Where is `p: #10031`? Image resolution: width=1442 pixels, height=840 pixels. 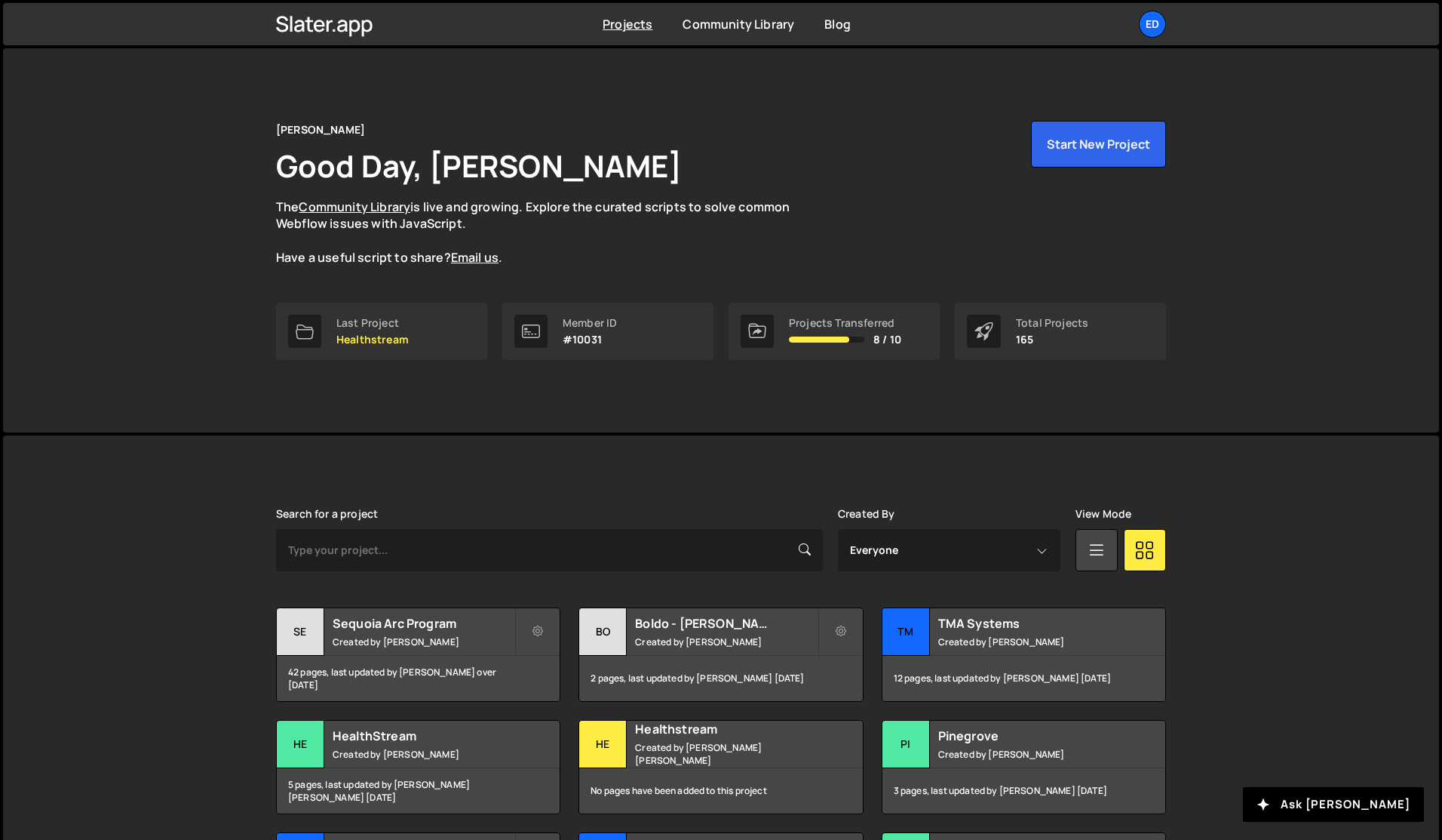
p: #10031 is located at coordinates (590, 340).